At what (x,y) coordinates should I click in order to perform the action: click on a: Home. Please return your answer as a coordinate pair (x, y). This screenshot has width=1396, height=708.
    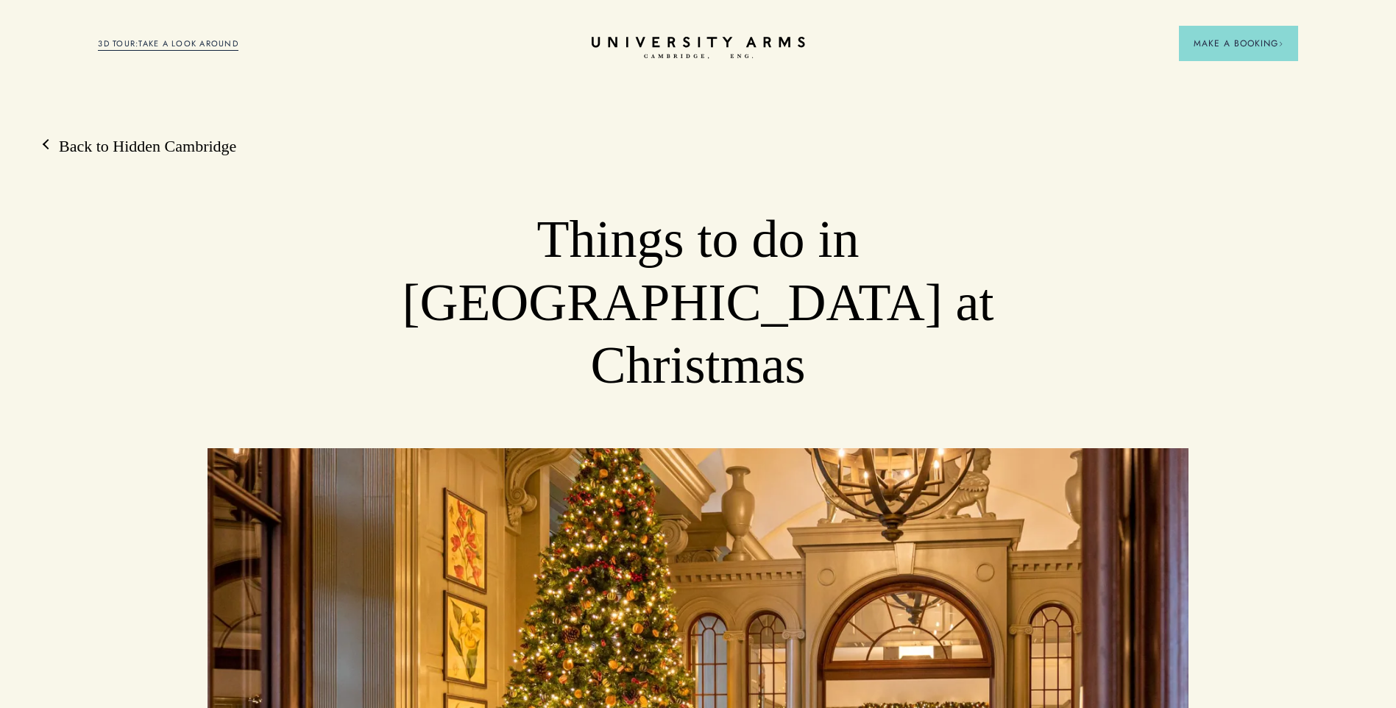
    Looking at the image, I should click on (698, 48).